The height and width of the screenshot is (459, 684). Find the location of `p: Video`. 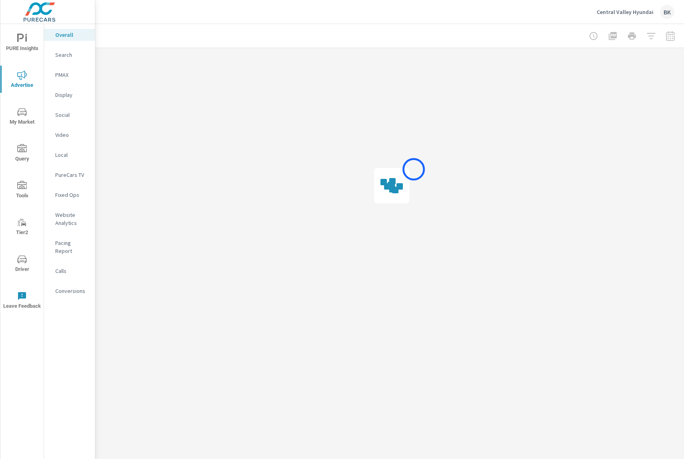

p: Video is located at coordinates (72, 135).